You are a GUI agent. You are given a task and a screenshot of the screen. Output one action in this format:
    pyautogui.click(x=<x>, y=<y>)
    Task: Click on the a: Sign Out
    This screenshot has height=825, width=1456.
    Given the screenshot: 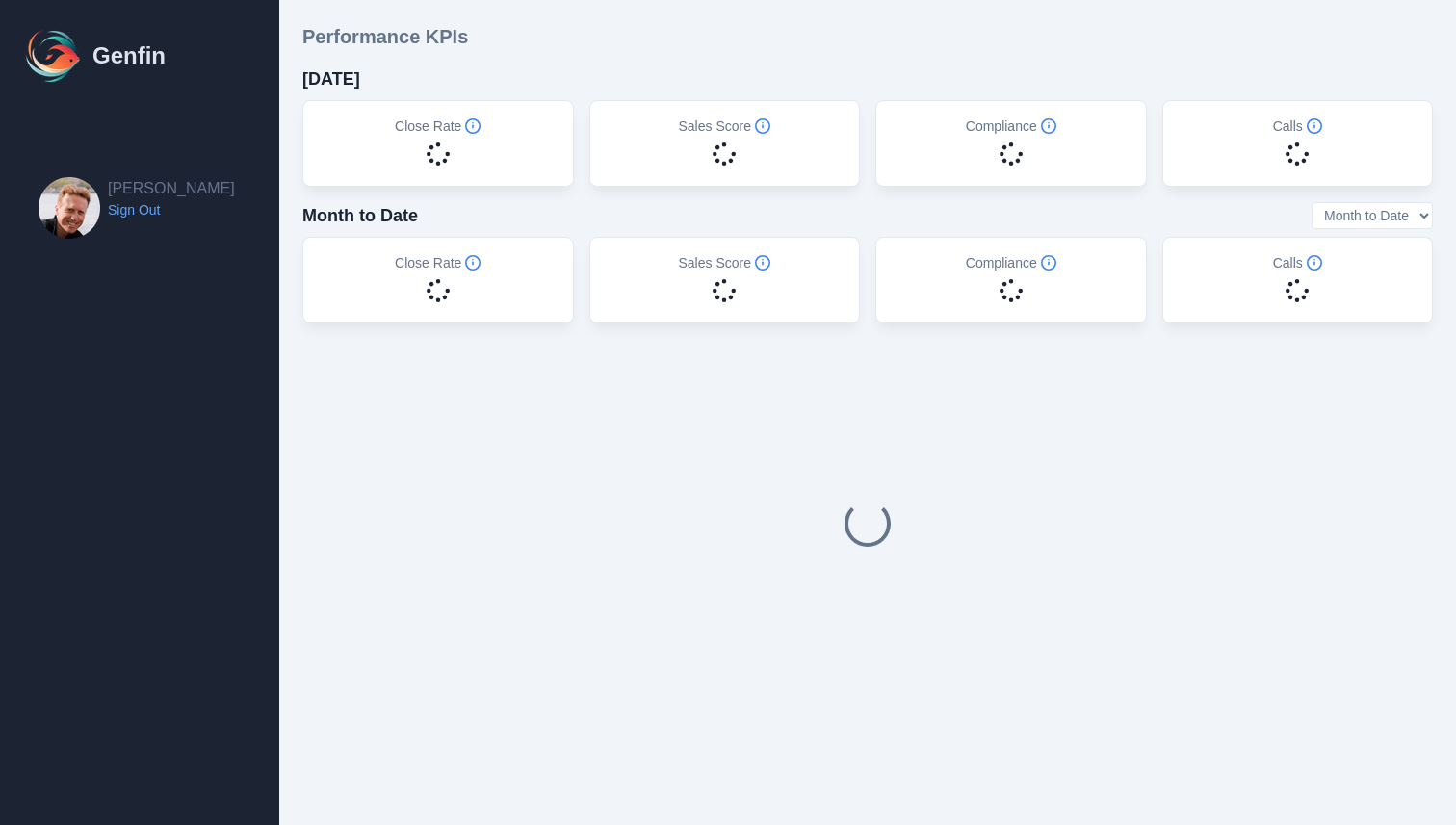 What is the action you would take?
    pyautogui.click(x=171, y=210)
    